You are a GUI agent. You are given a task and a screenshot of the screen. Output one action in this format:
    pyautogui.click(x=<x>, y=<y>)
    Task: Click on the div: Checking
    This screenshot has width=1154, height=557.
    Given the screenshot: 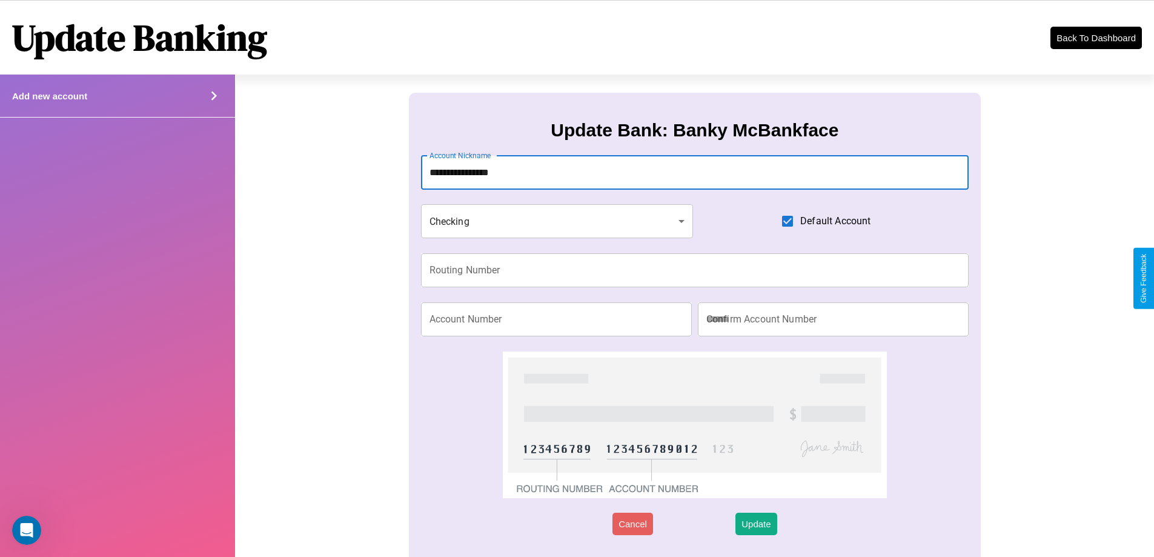 What is the action you would take?
    pyautogui.click(x=557, y=221)
    